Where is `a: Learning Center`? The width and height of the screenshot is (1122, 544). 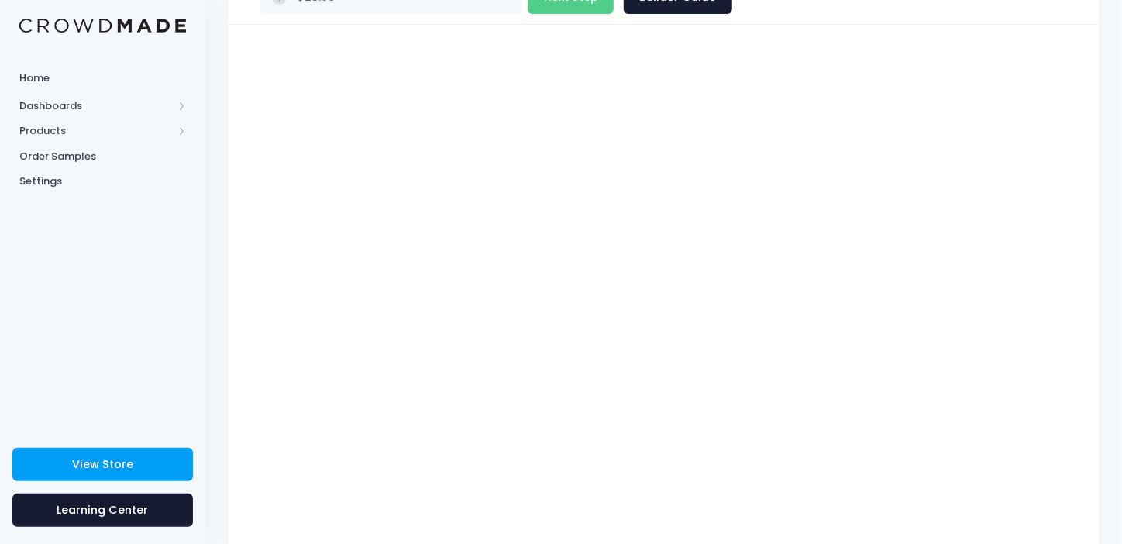
a: Learning Center is located at coordinates (102, 510).